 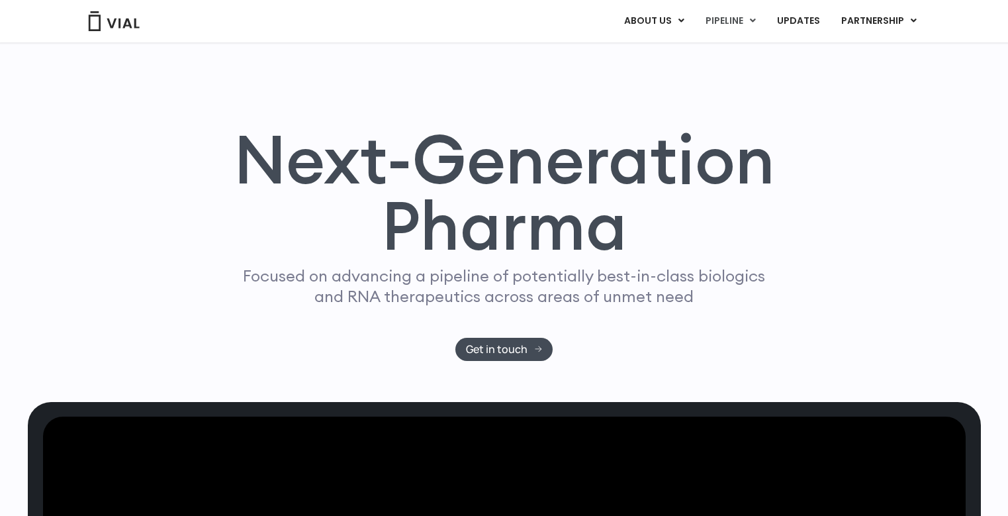 I want to click on a: PIPELINEMenu Toggle, so click(x=730, y=21).